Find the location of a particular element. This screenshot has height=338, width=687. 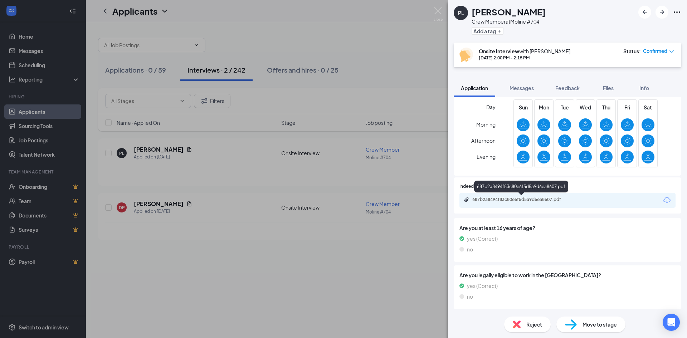

div: Status : is located at coordinates (632, 51).